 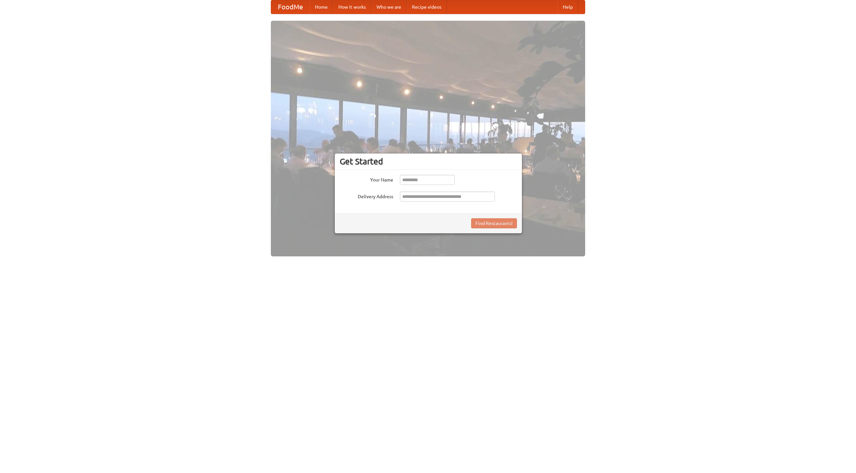 I want to click on h3: Get Started, so click(x=428, y=161).